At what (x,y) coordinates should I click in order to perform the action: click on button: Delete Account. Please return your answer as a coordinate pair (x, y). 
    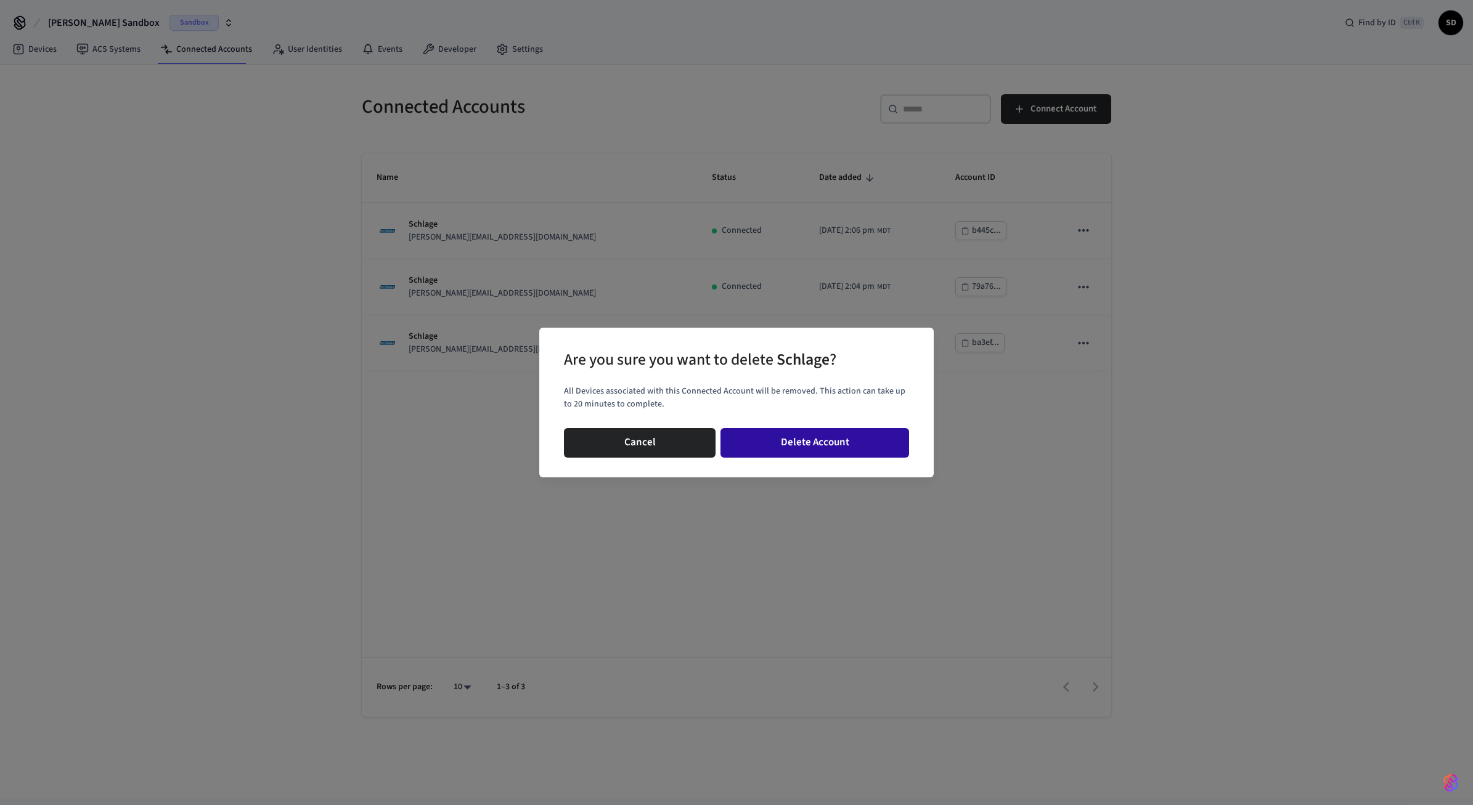
    Looking at the image, I should click on (815, 443).